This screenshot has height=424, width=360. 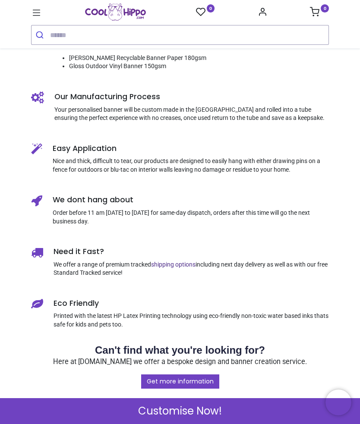 What do you see at coordinates (180, 351) in the screenshot?
I see `h2: Can't find what you're looking for?` at bounding box center [180, 351].